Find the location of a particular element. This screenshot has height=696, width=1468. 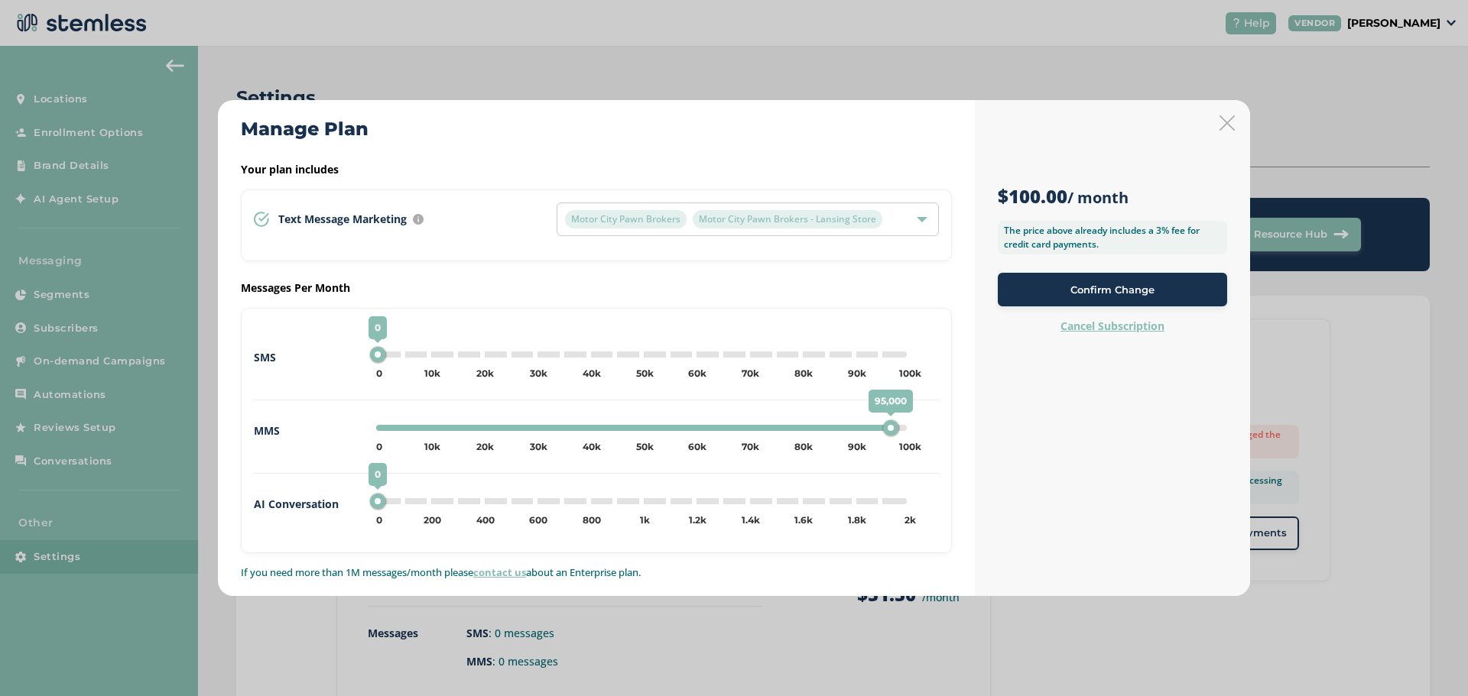

div: 1.2k is located at coordinates (697, 521).